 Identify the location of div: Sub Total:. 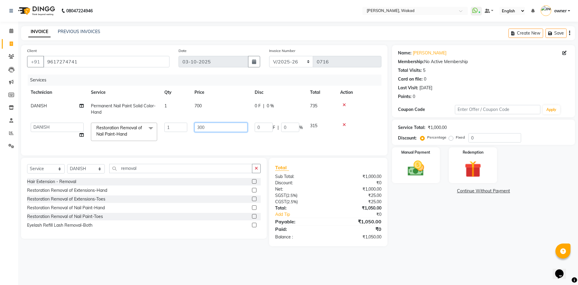
(299, 177).